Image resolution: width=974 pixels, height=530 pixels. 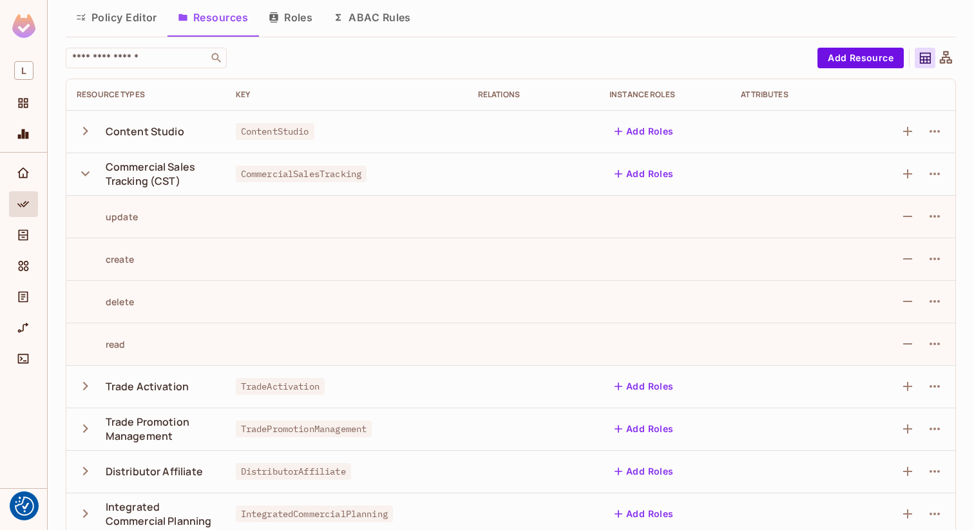 I want to click on button: Consent Preferences, so click(x=24, y=506).